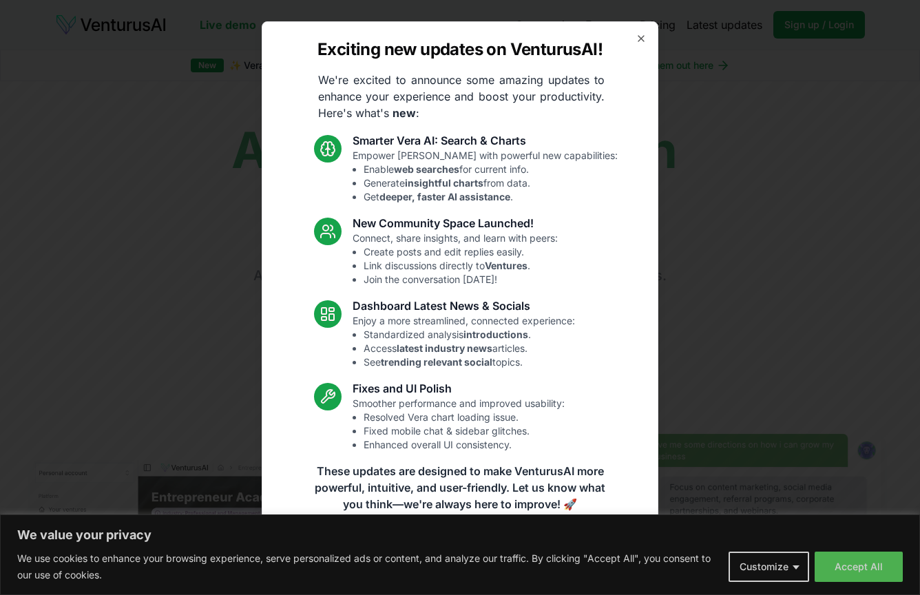 The width and height of the screenshot is (920, 595). What do you see at coordinates (455, 223) in the screenshot?
I see `h3: New Community Space Launched!` at bounding box center [455, 223].